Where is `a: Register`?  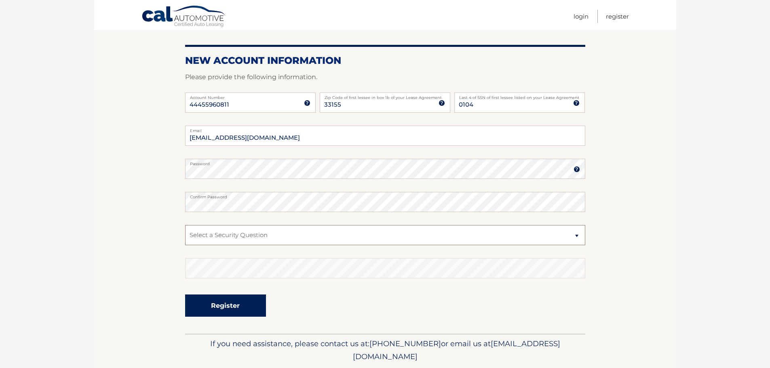
a: Register is located at coordinates (617, 16).